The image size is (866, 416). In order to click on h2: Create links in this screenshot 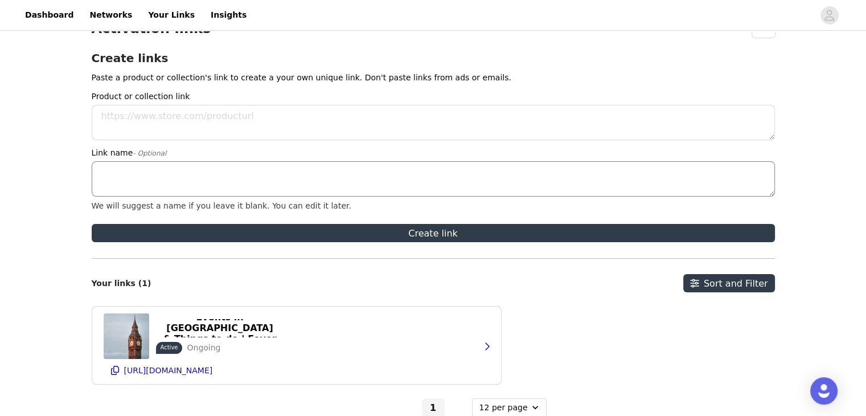, I will do `click(433, 58)`.